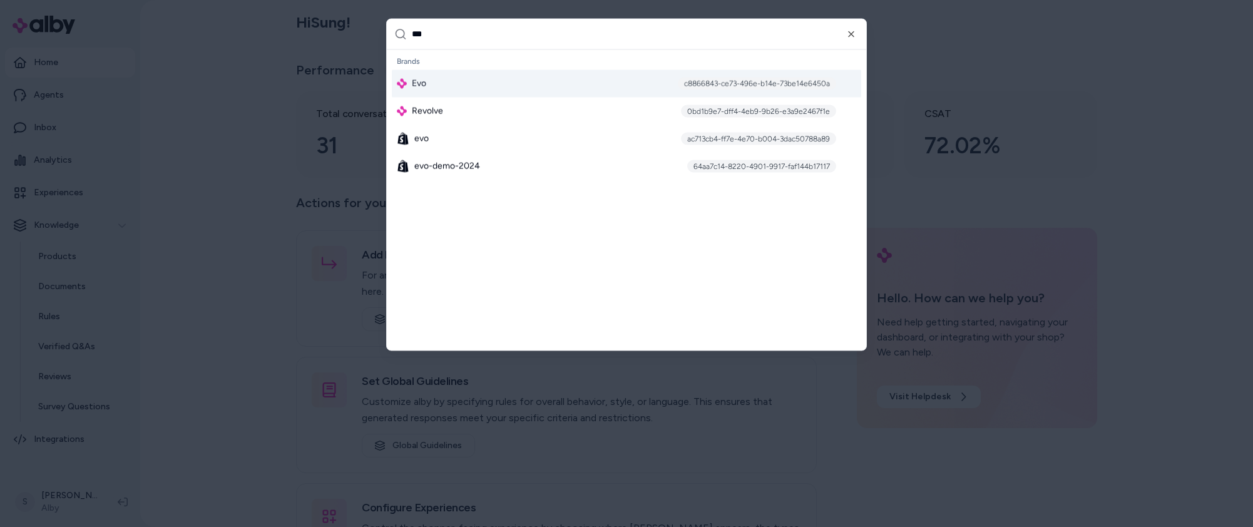  What do you see at coordinates (757, 83) in the screenshot?
I see `div: c8866843-ce73-496e-b14e-73be14e6450a` at bounding box center [757, 83].